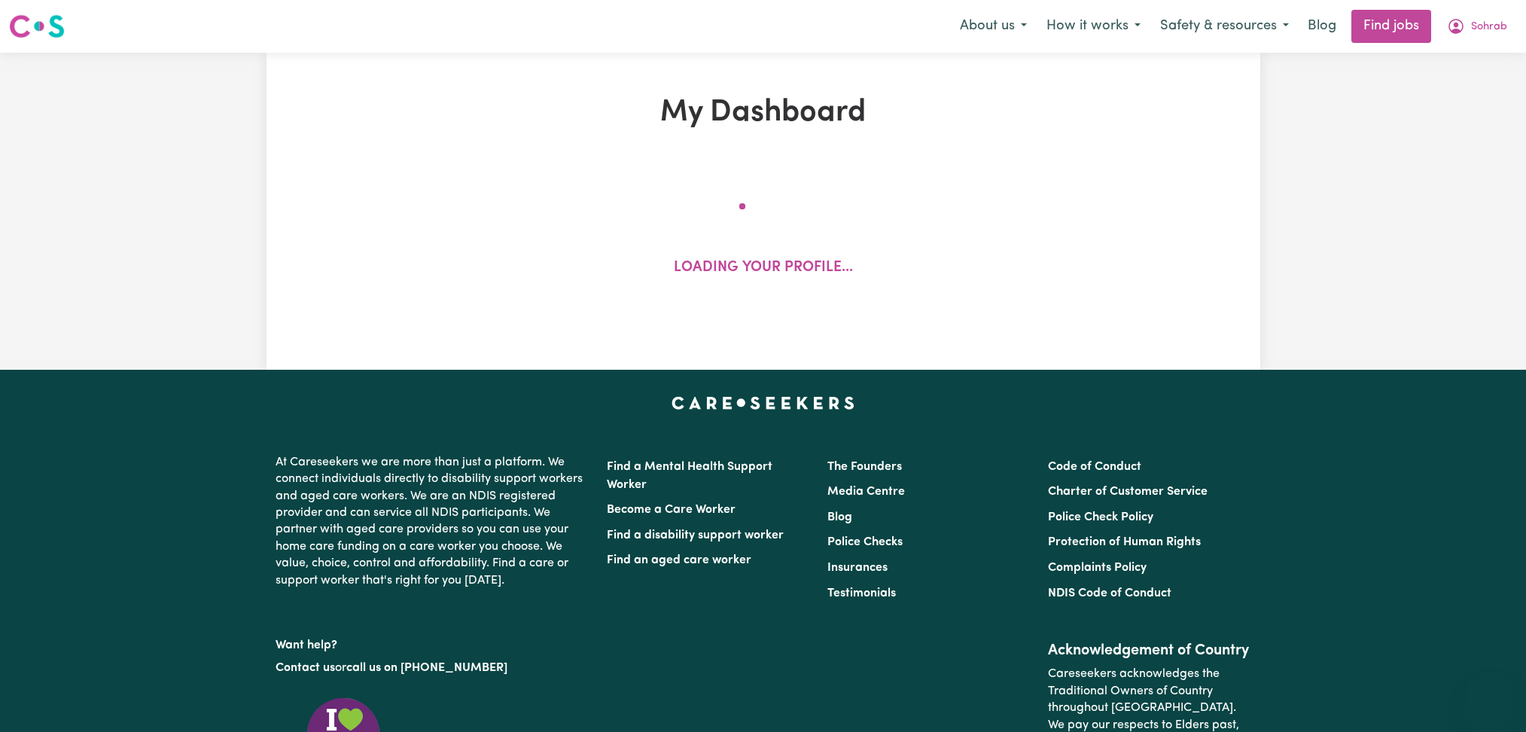  What do you see at coordinates (861, 593) in the screenshot?
I see `a: Testimonials` at bounding box center [861, 593].